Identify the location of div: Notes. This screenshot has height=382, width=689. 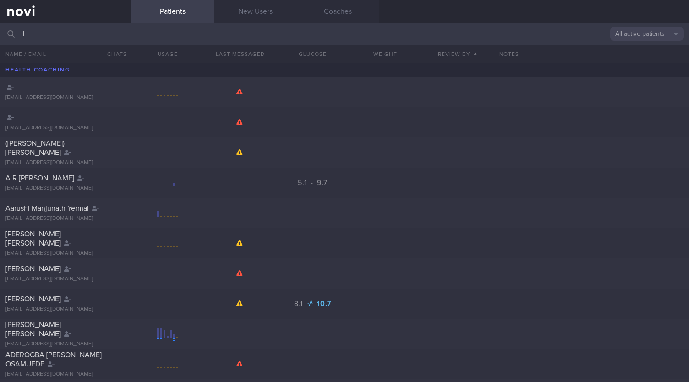
(592, 54).